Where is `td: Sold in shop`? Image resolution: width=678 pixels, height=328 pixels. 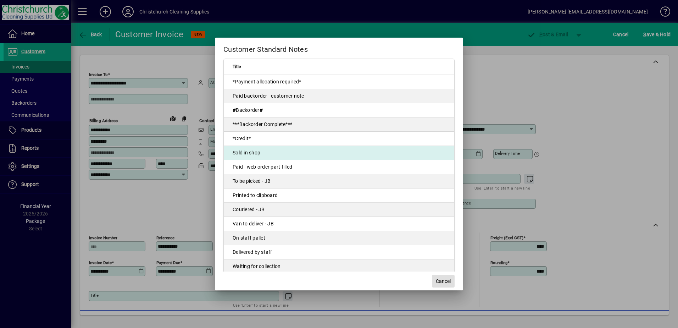 td: Sold in shop is located at coordinates (339, 153).